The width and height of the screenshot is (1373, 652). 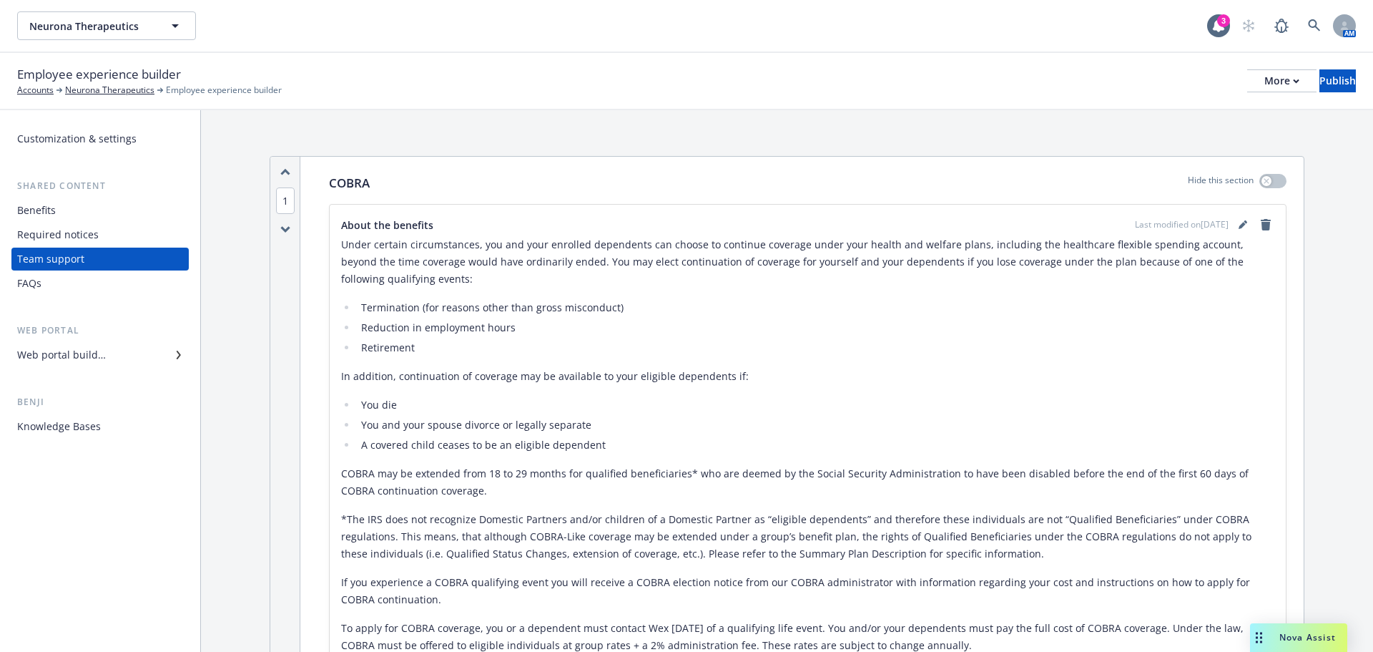 I want to click on a: Start snowing, so click(x=1249, y=26).